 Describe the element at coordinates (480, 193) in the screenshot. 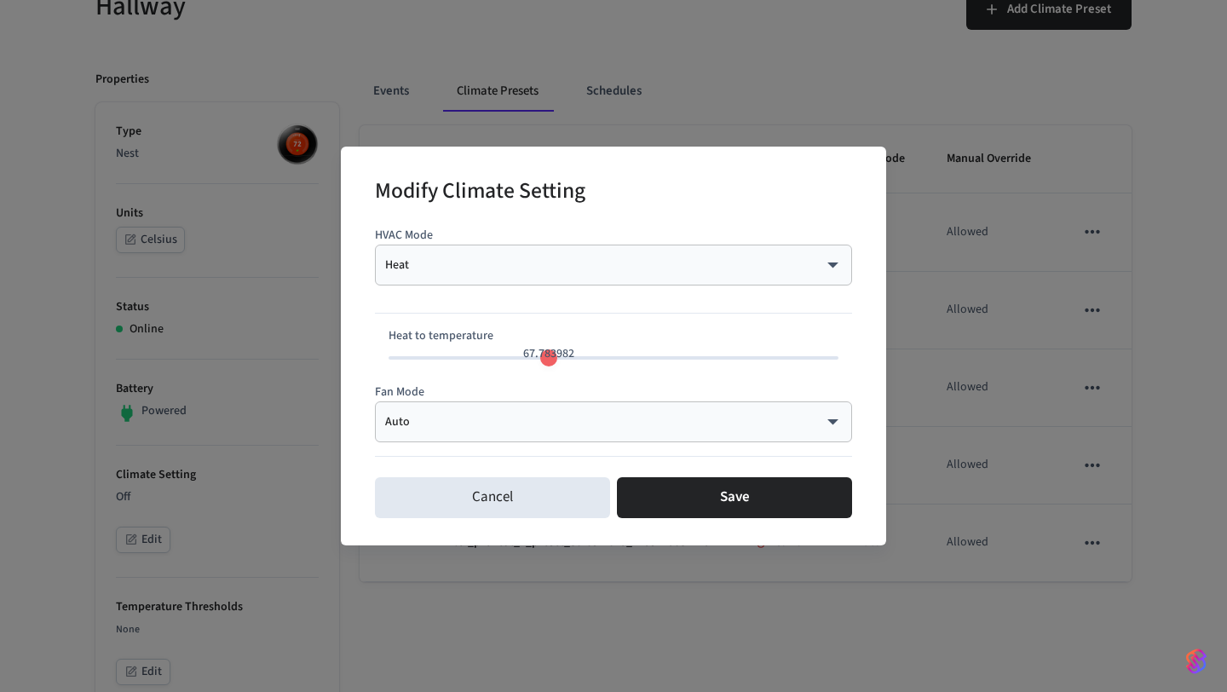

I see `h2: Modify Climate Setting` at that location.